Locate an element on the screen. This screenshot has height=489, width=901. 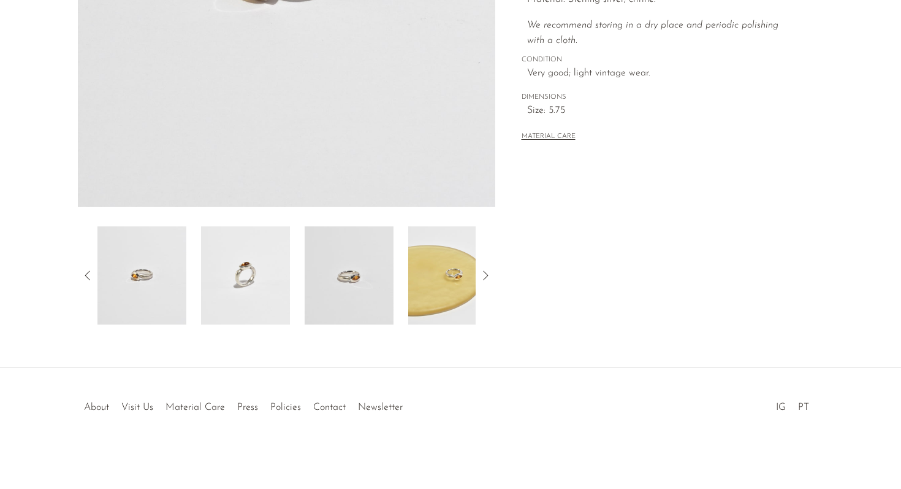
a: IG is located at coordinates (781, 407).